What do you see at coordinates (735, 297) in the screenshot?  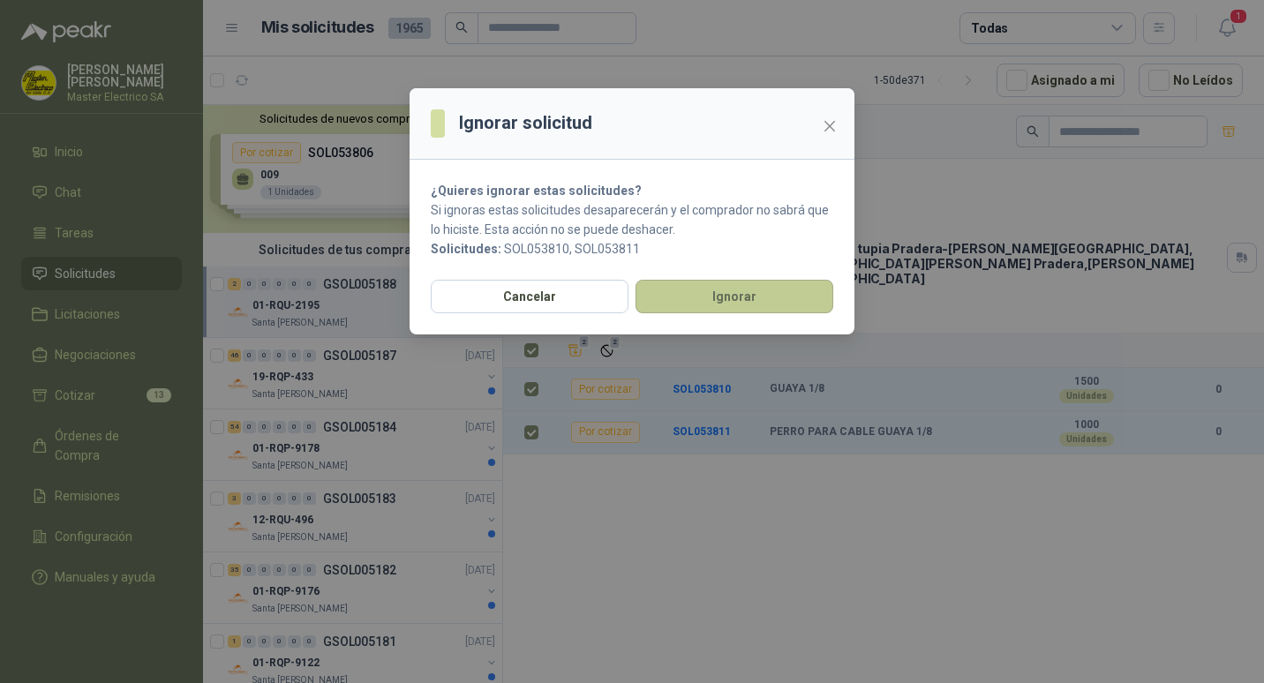 I see `button: Ignorar` at bounding box center [735, 297].